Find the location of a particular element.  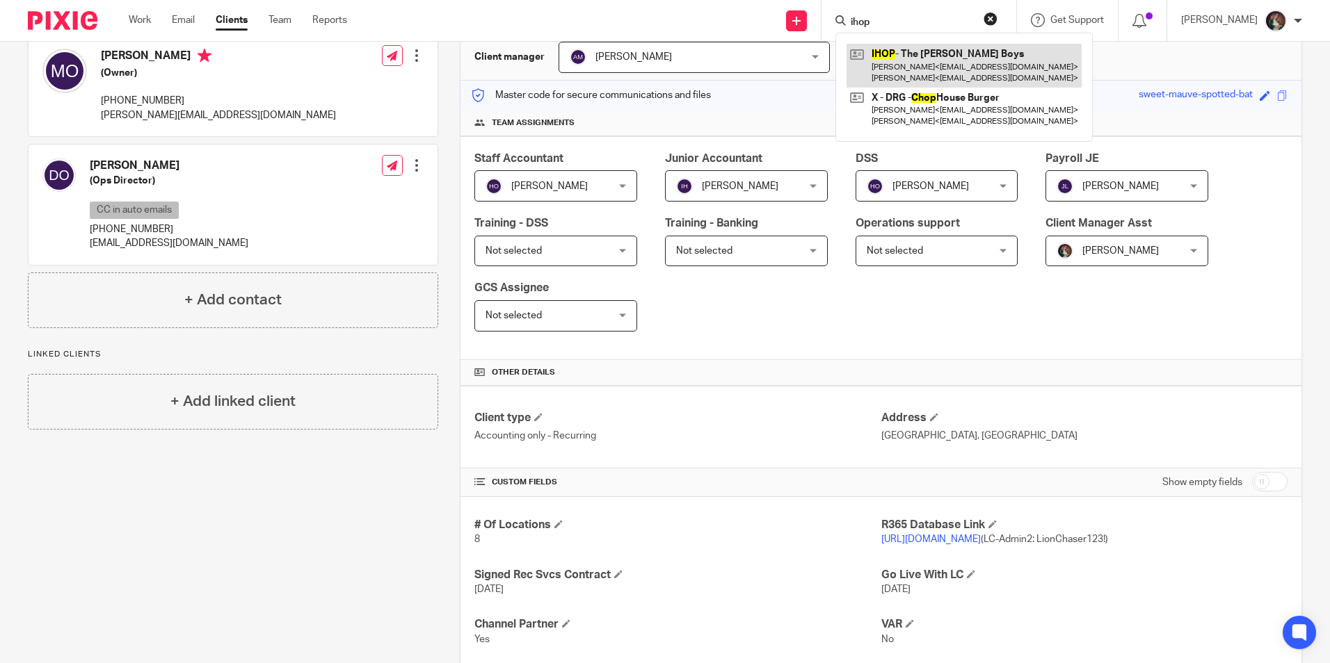

p: CC in auto emails is located at coordinates (134, 210).